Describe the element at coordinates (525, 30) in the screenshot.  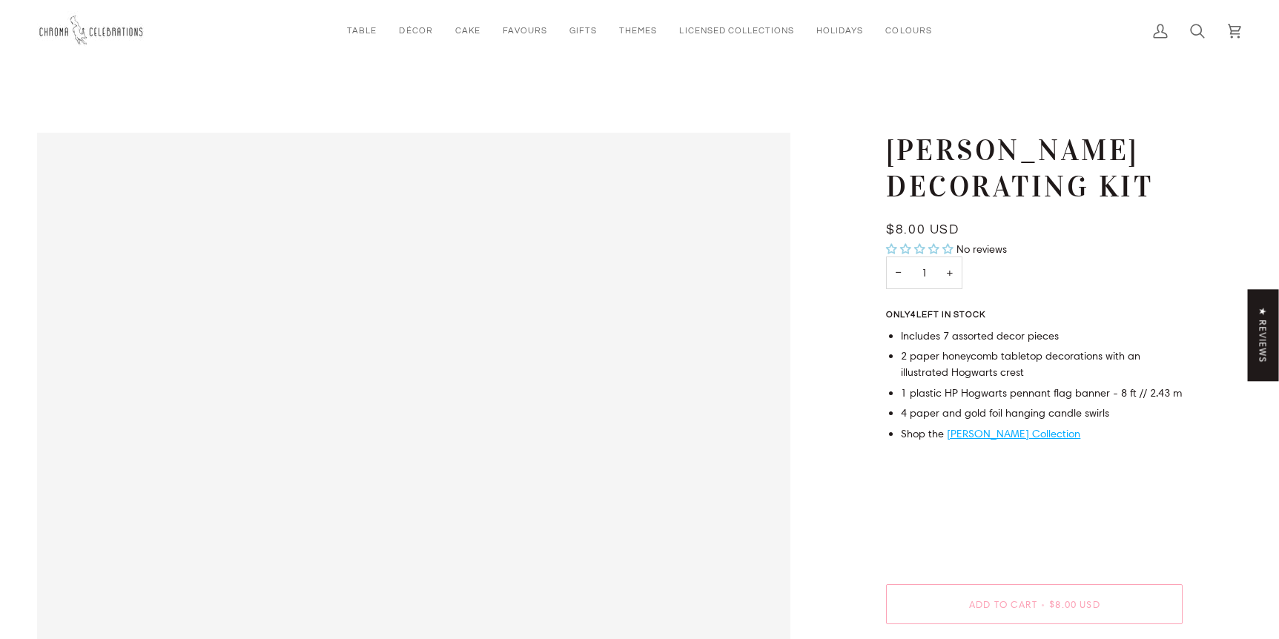
I see `span: Favours` at that location.